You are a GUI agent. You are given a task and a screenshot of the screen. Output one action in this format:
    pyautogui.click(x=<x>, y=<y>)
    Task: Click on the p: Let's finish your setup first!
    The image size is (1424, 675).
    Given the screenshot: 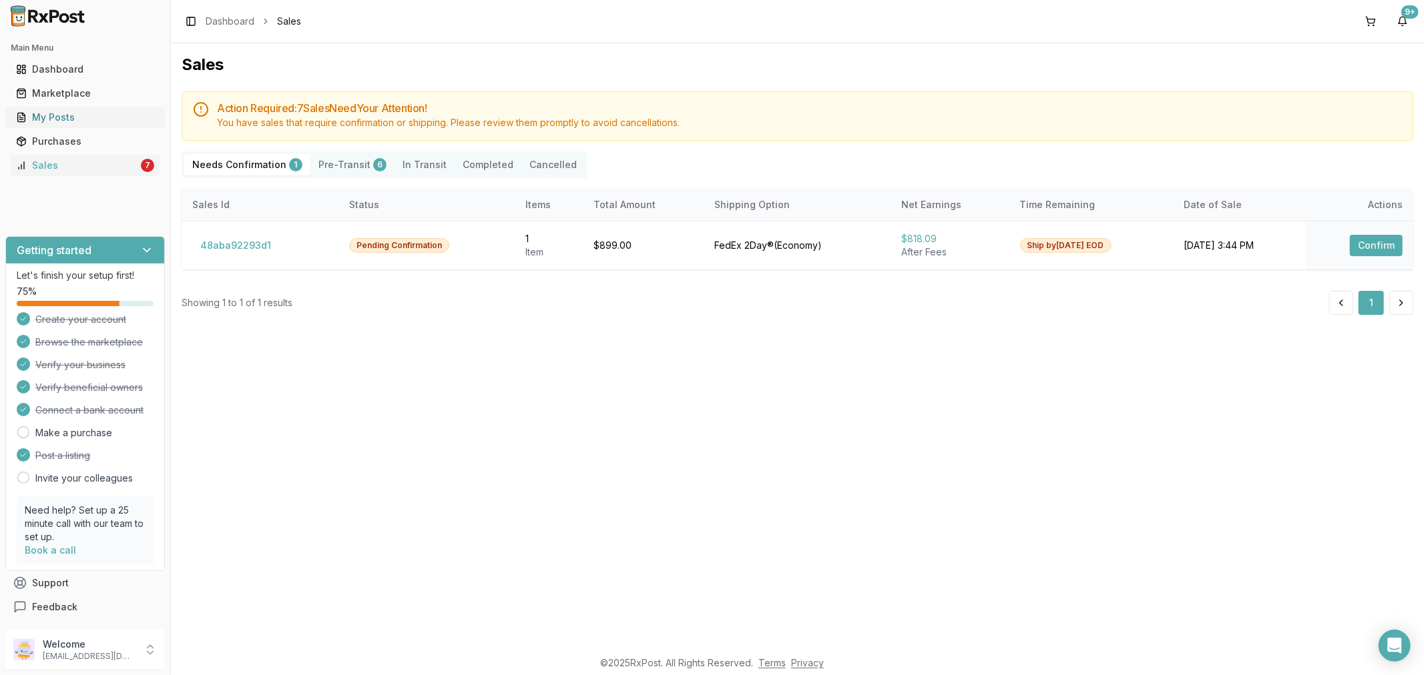 What is the action you would take?
    pyautogui.click(x=85, y=276)
    